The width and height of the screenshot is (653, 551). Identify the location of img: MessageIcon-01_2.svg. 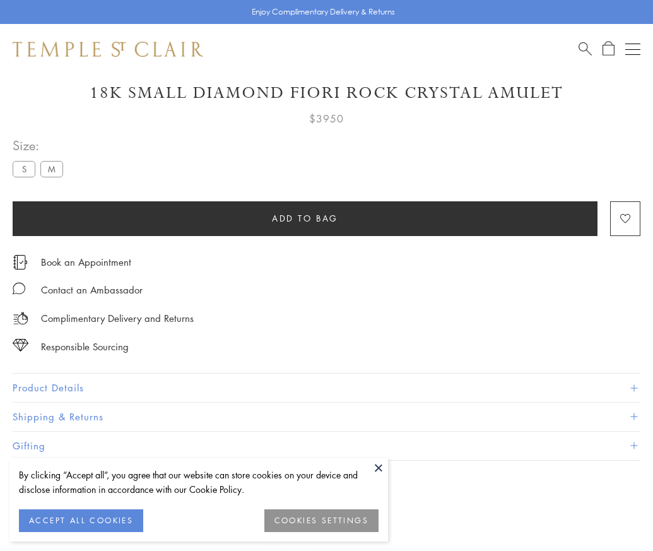
(19, 288).